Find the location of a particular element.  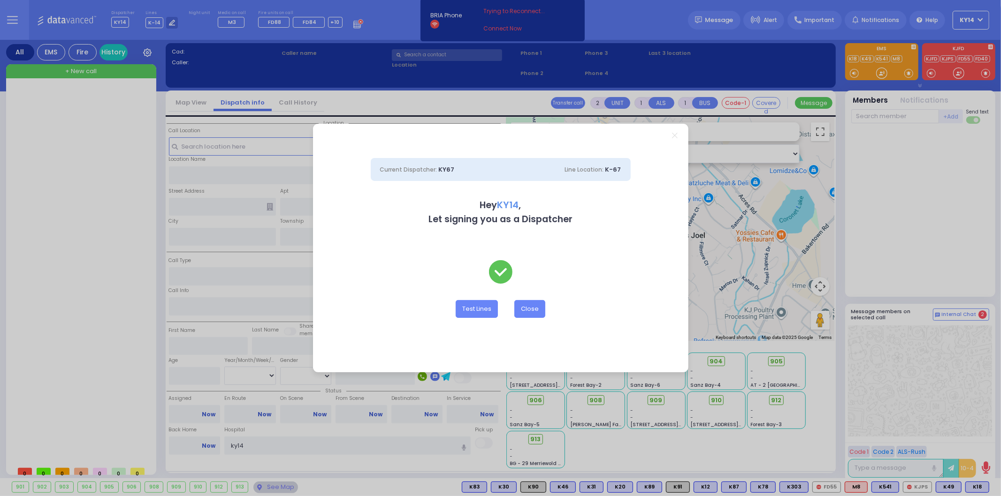

b: Hey , is located at coordinates (501, 205).